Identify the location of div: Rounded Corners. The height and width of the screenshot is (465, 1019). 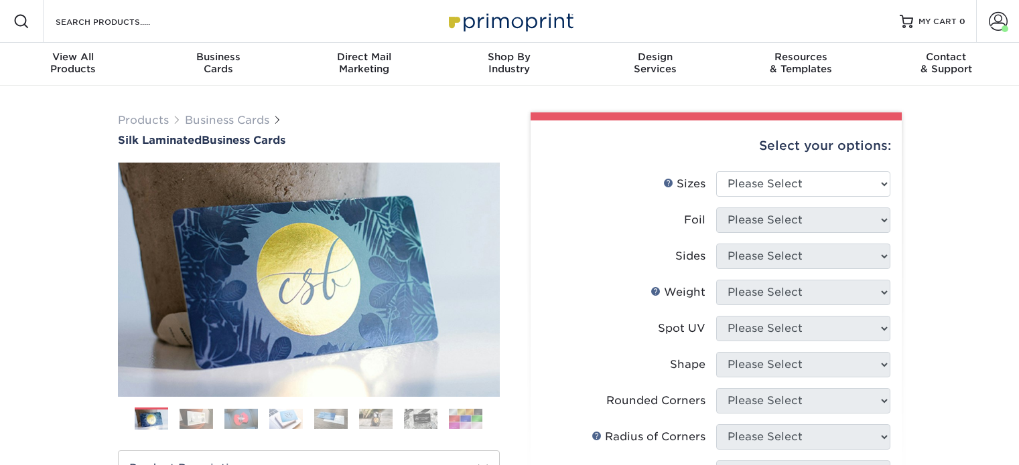
(656, 401).